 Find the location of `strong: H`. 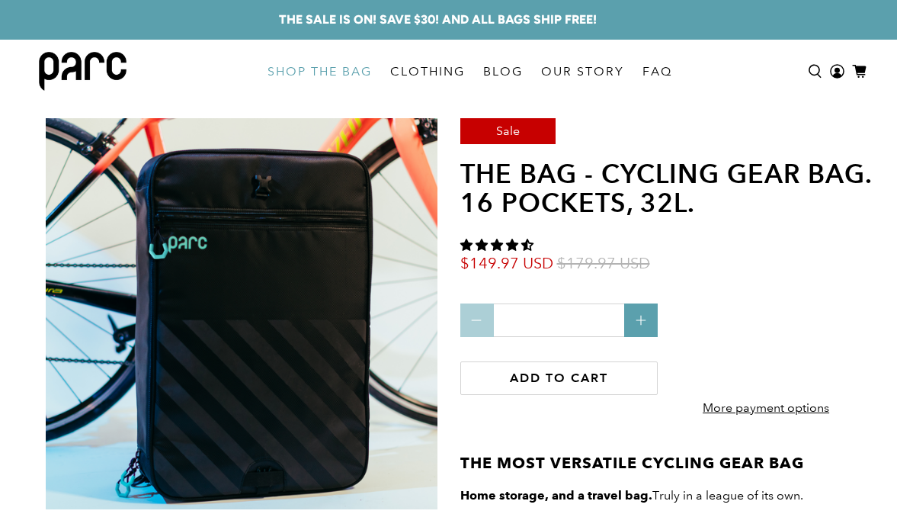

strong: H is located at coordinates (465, 495).